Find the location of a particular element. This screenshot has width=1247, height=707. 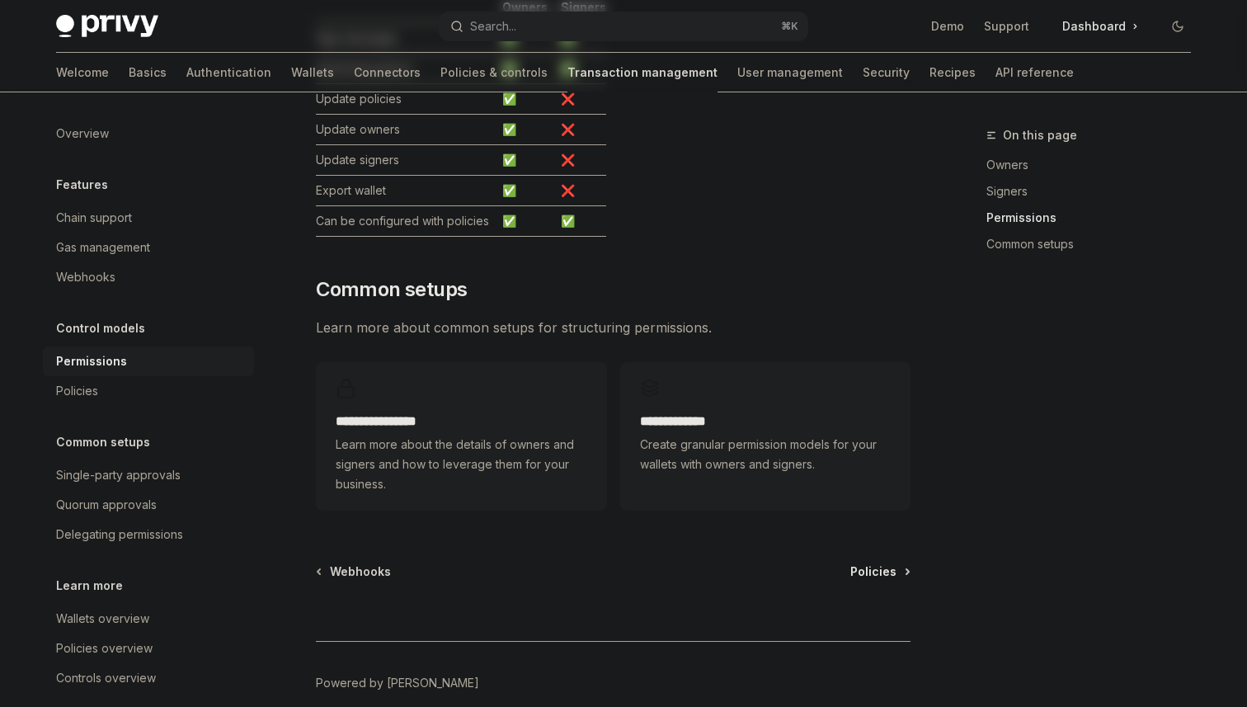

h5: Features is located at coordinates (82, 185).